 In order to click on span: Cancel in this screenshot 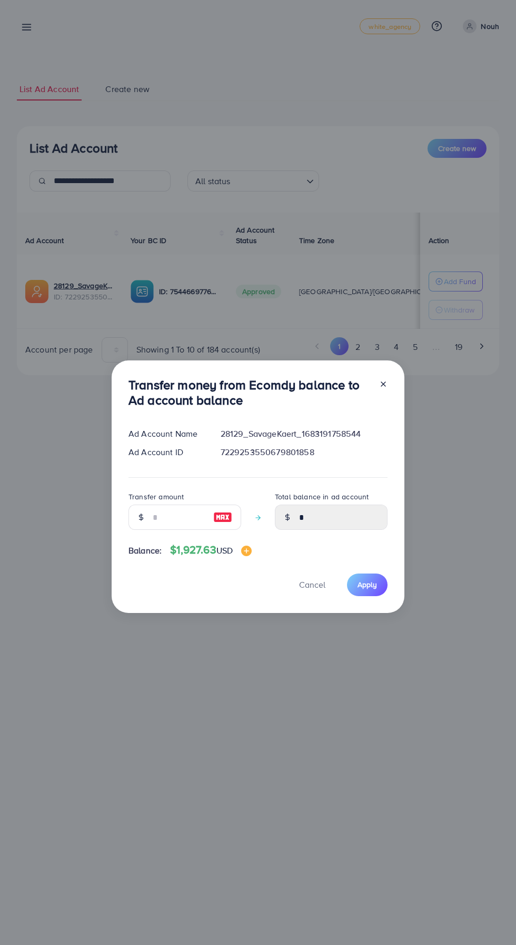, I will do `click(312, 585)`.